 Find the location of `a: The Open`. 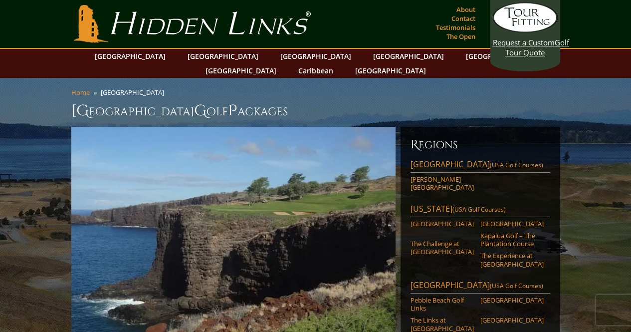

a: The Open is located at coordinates (461, 36).